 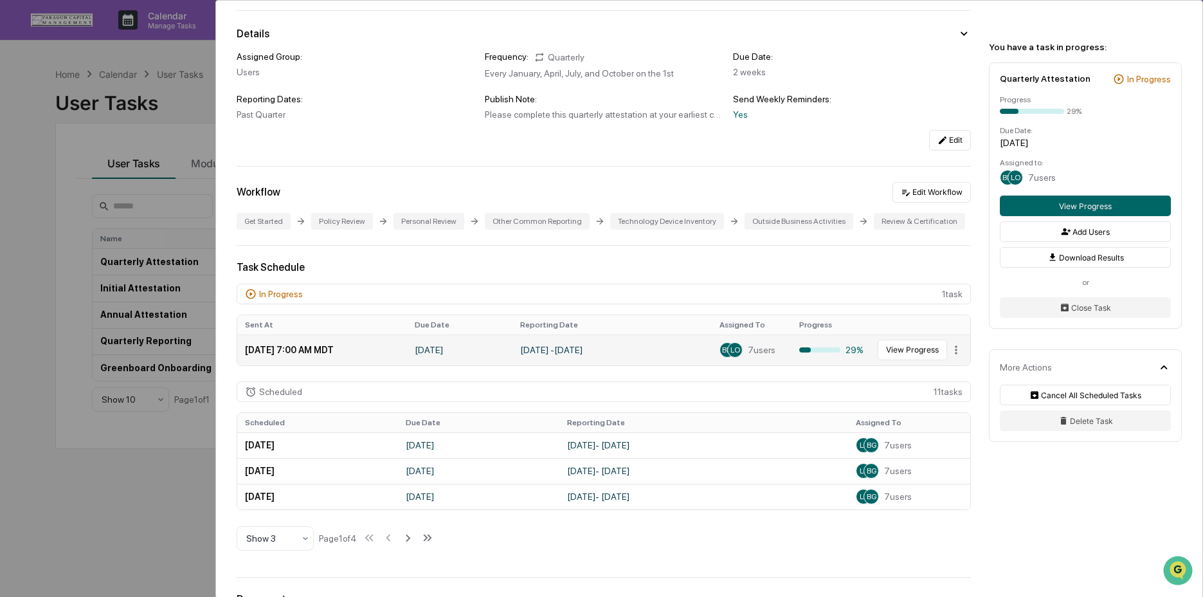 I want to click on div: Quarterly, so click(x=559, y=57).